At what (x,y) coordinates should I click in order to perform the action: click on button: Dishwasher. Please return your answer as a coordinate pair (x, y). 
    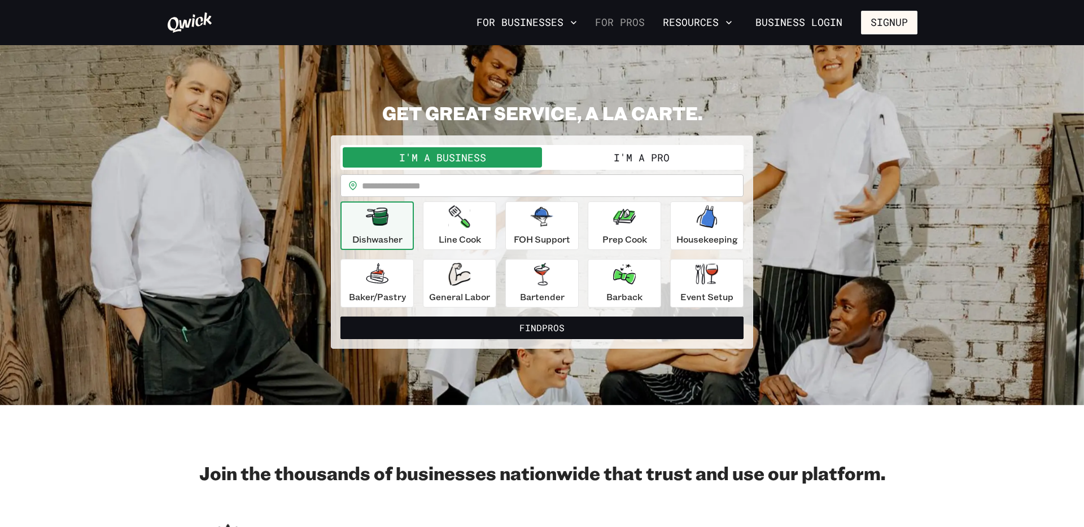
    Looking at the image, I should click on (377, 226).